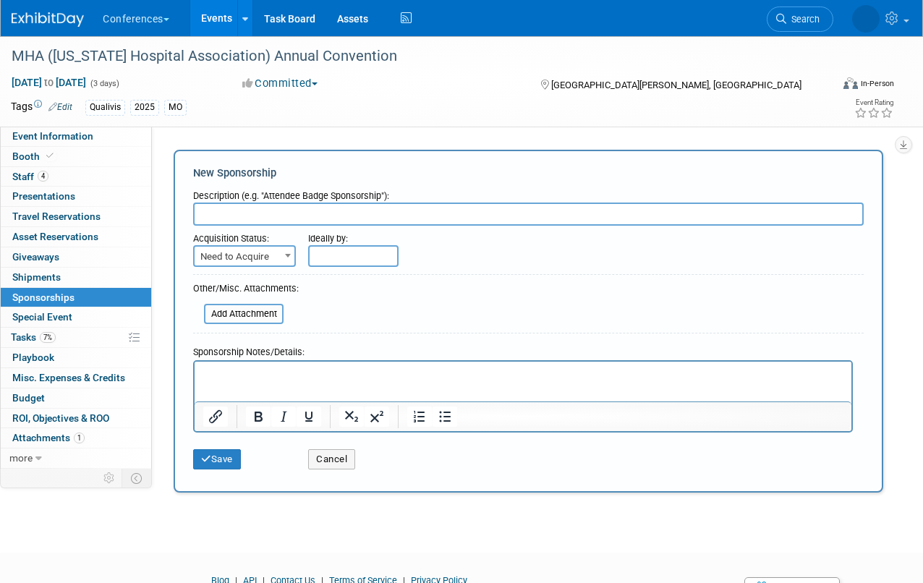 Image resolution: width=923 pixels, height=583 pixels. I want to click on div: Acquisition Status:, so click(240, 235).